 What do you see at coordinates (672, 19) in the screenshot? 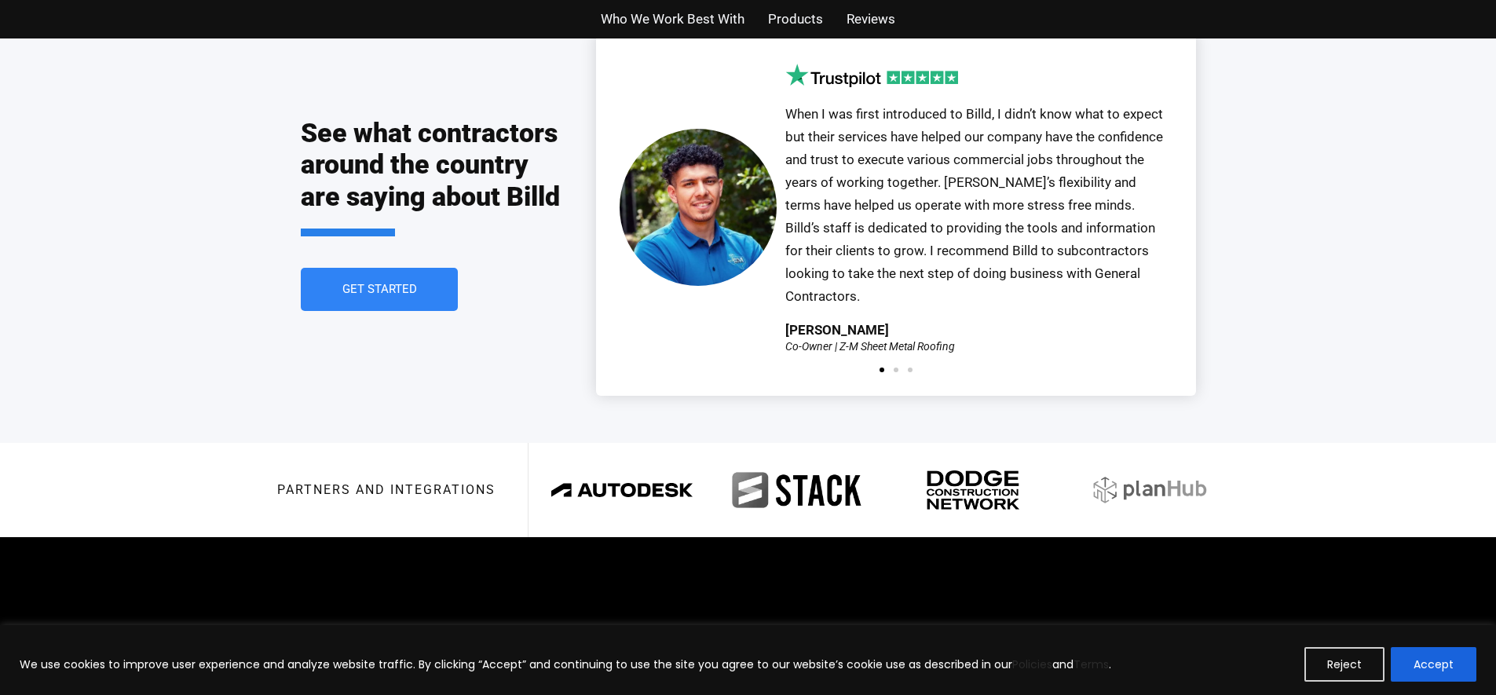
I see `span: Who We Work Best With` at bounding box center [672, 19].